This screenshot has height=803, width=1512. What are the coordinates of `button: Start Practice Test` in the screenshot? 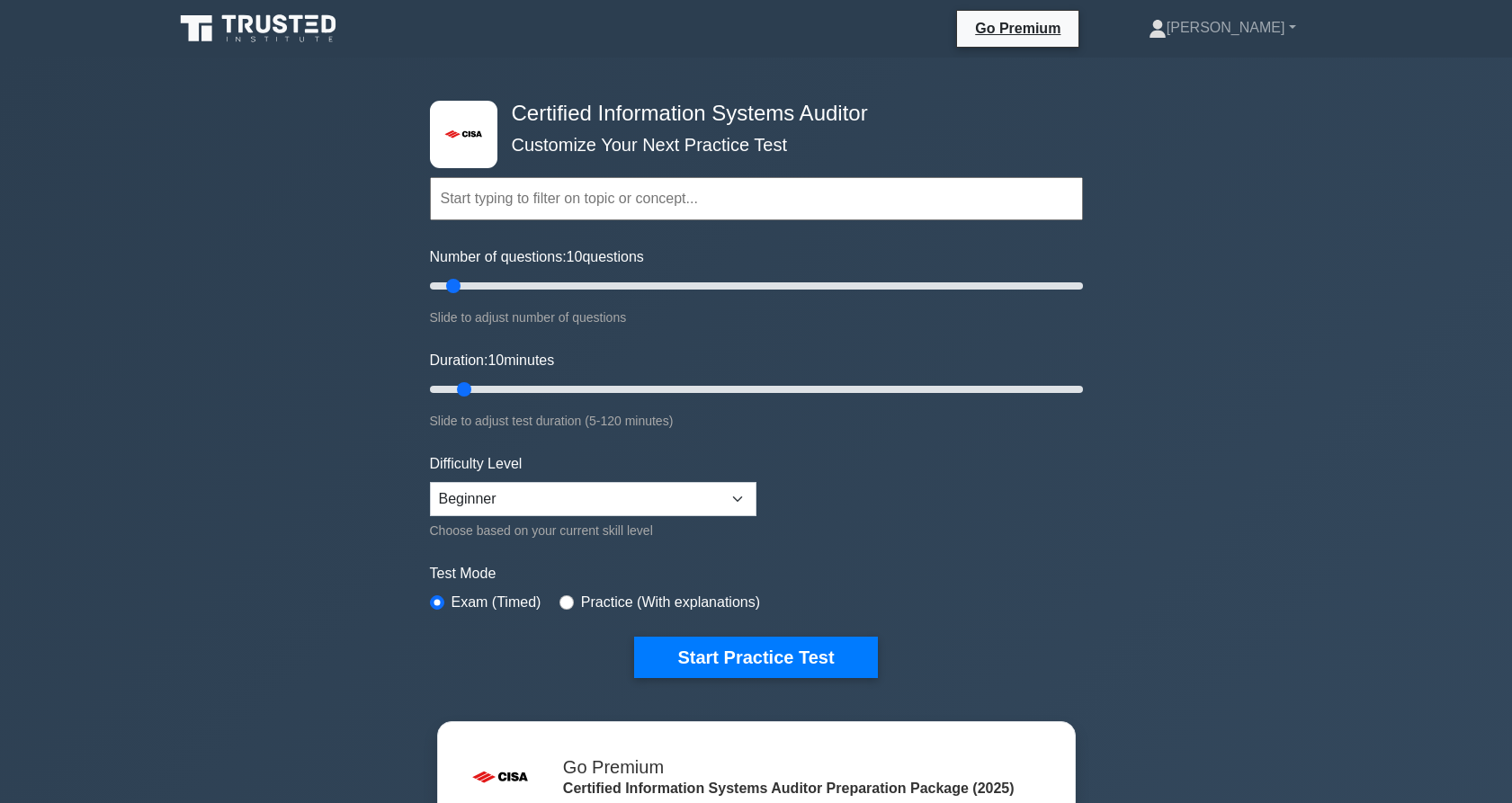 It's located at (756, 658).